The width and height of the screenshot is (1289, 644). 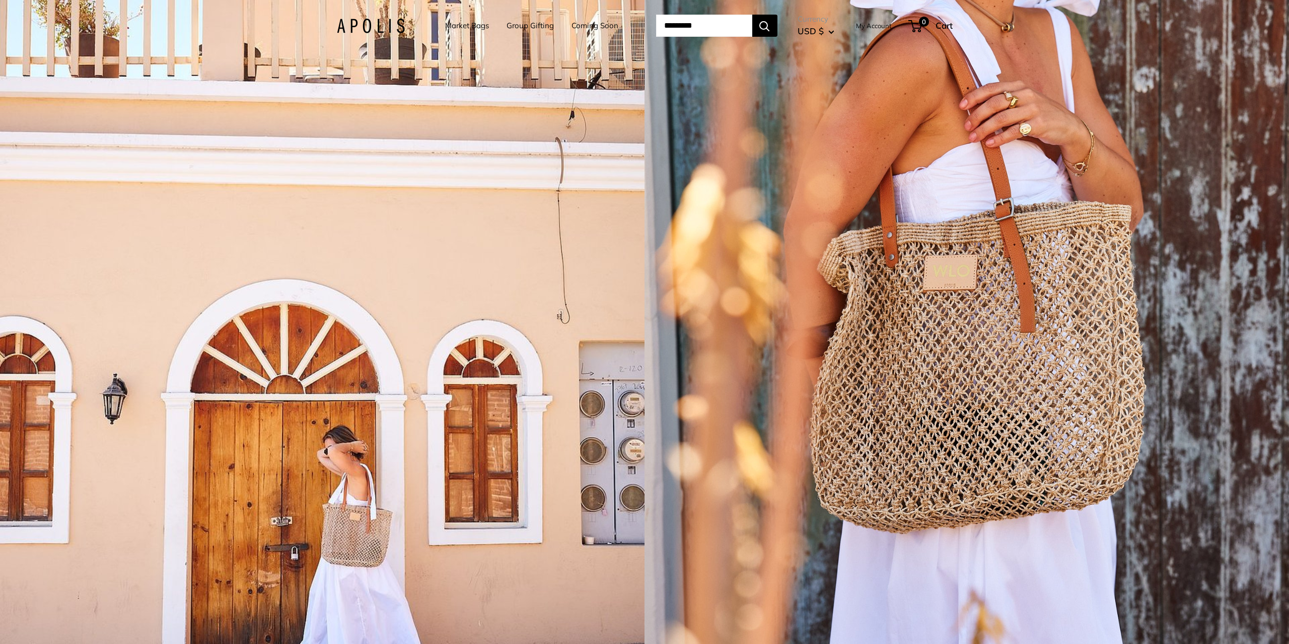 I want to click on img: Apolis, so click(x=371, y=26).